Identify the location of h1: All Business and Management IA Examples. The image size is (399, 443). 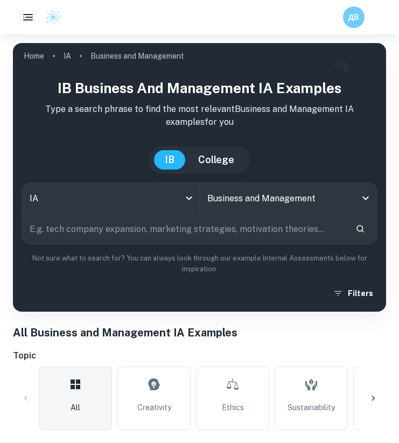
(199, 333).